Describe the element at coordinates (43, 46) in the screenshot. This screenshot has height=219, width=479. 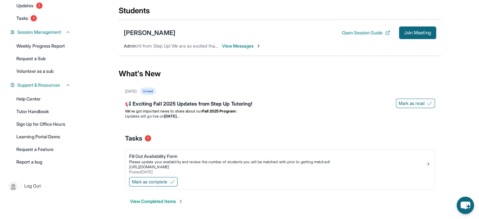
I see `a: Weekly Progress Report` at that location.